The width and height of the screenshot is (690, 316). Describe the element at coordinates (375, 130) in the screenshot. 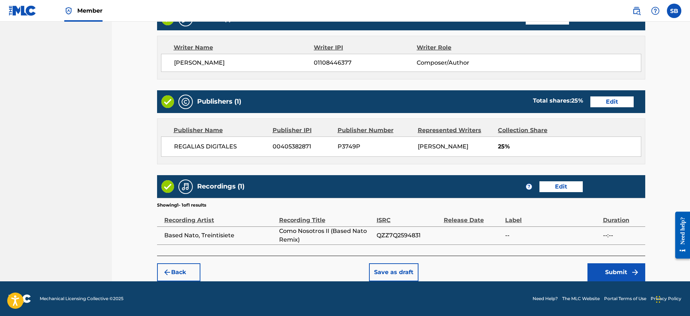

I see `div: Publisher Number` at that location.